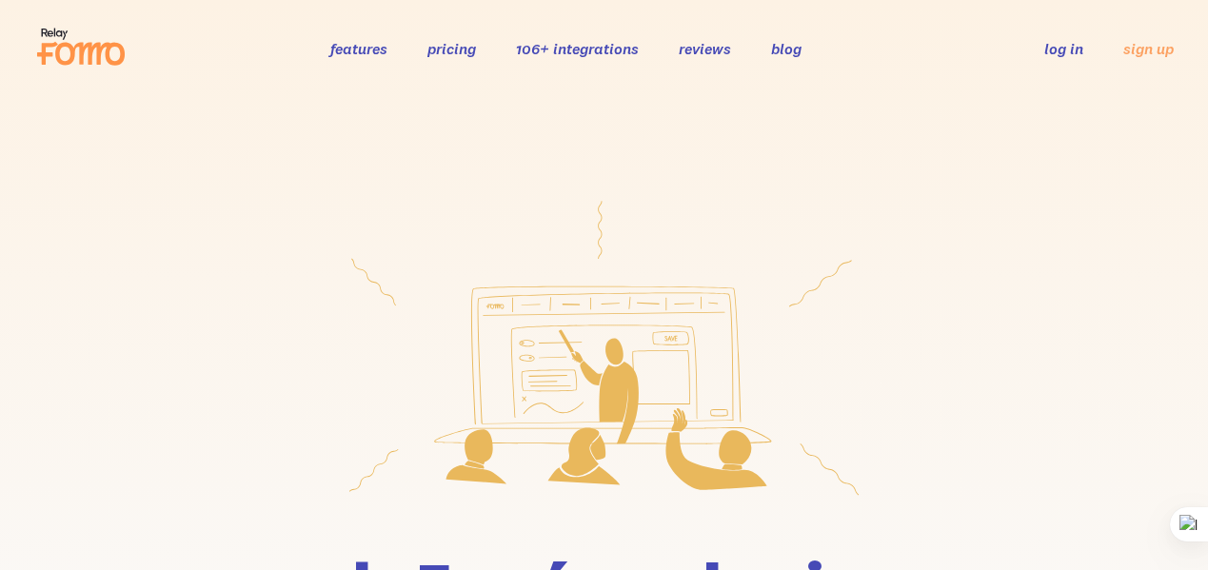 The width and height of the screenshot is (1208, 570). I want to click on a: pricing, so click(451, 49).